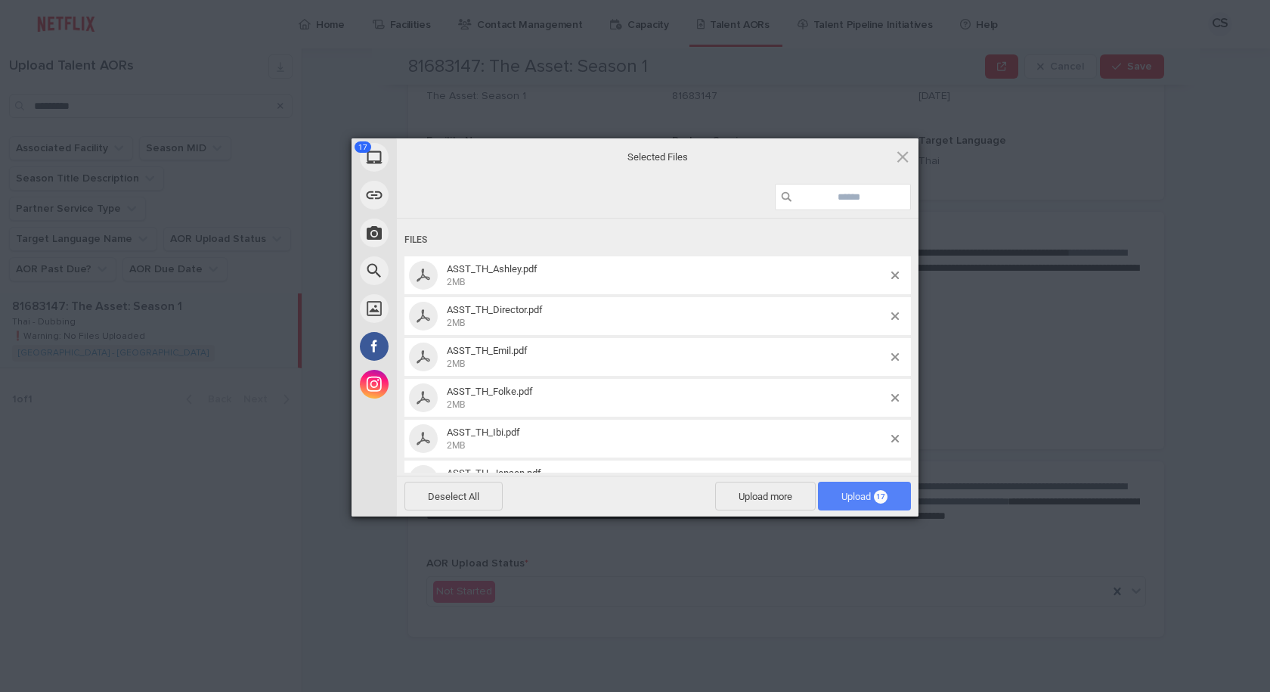 This screenshot has height=692, width=1270. What do you see at coordinates (658, 240) in the screenshot?
I see `div: Files` at bounding box center [658, 240].